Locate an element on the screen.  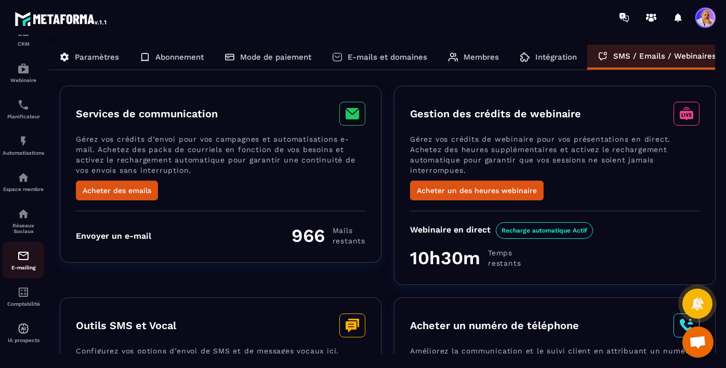
h3: Services de communication is located at coordinates (147, 114).